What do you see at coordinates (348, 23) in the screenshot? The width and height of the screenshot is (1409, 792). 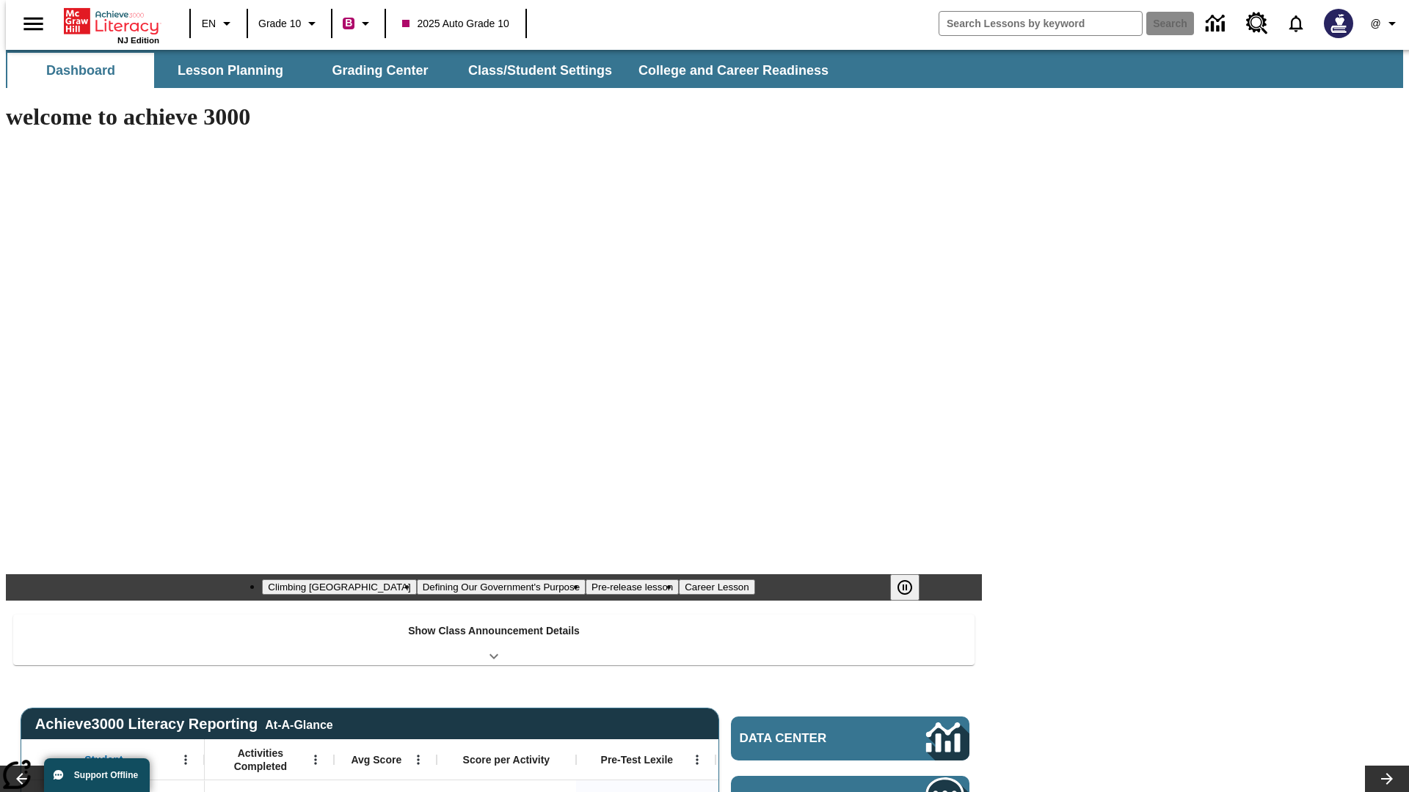 I see `span: B` at bounding box center [348, 23].